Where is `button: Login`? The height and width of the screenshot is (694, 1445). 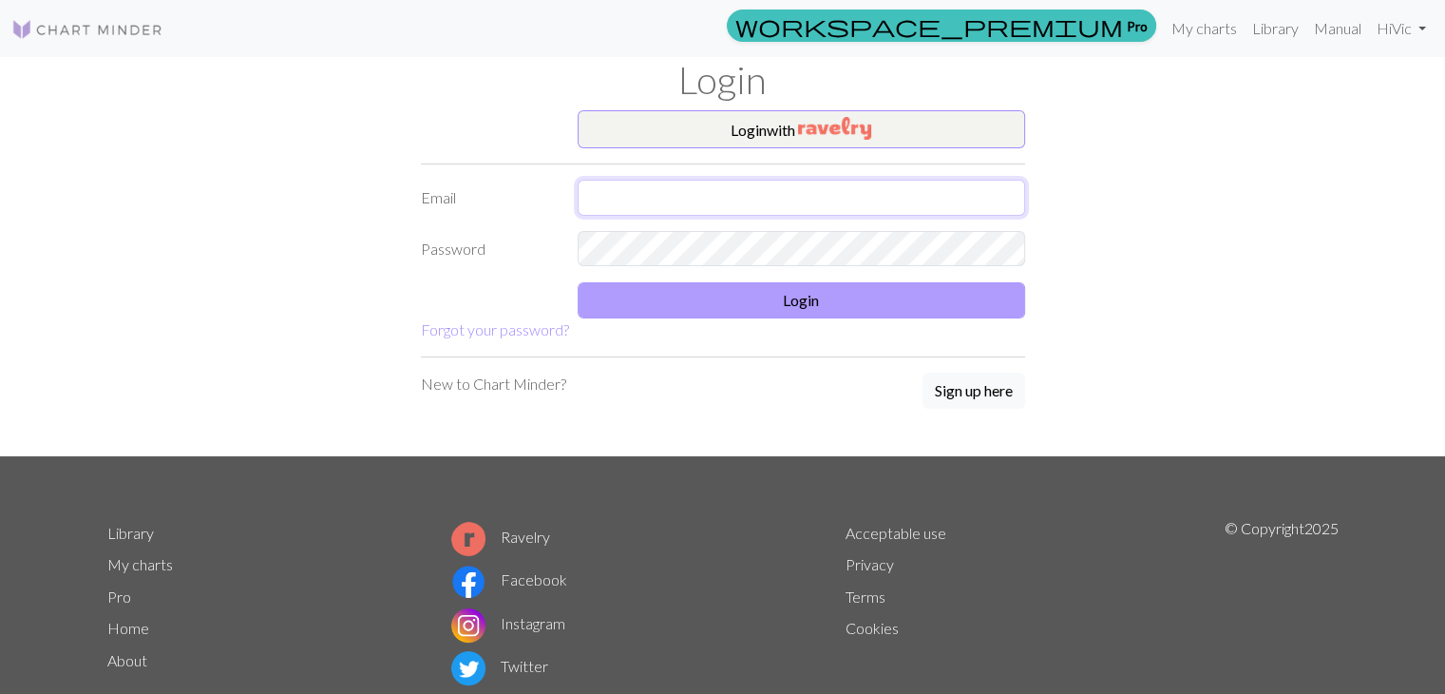 button: Login is located at coordinates (801, 300).